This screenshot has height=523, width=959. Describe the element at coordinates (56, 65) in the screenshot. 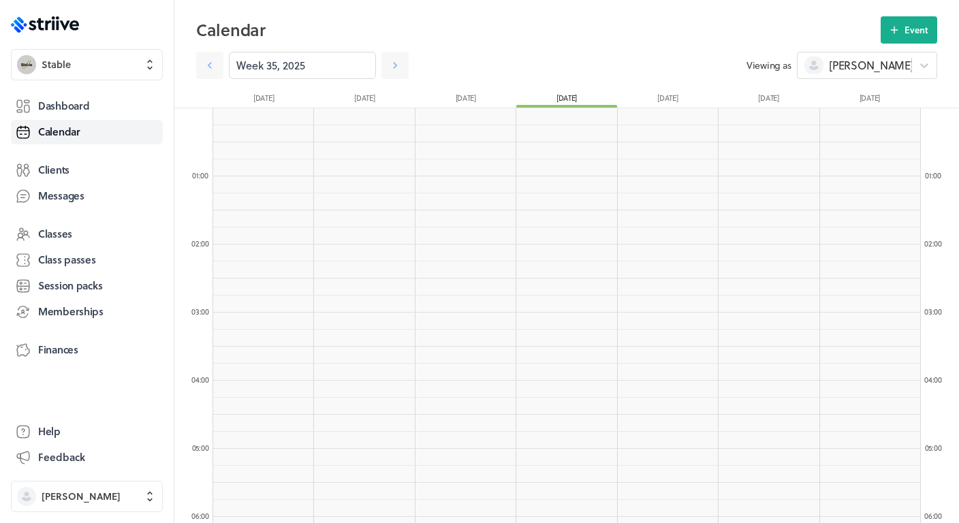

I see `span: Stable` at that location.